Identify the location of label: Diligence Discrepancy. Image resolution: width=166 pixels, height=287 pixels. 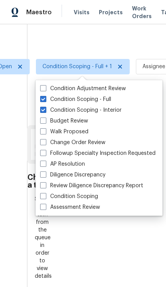
(72, 175).